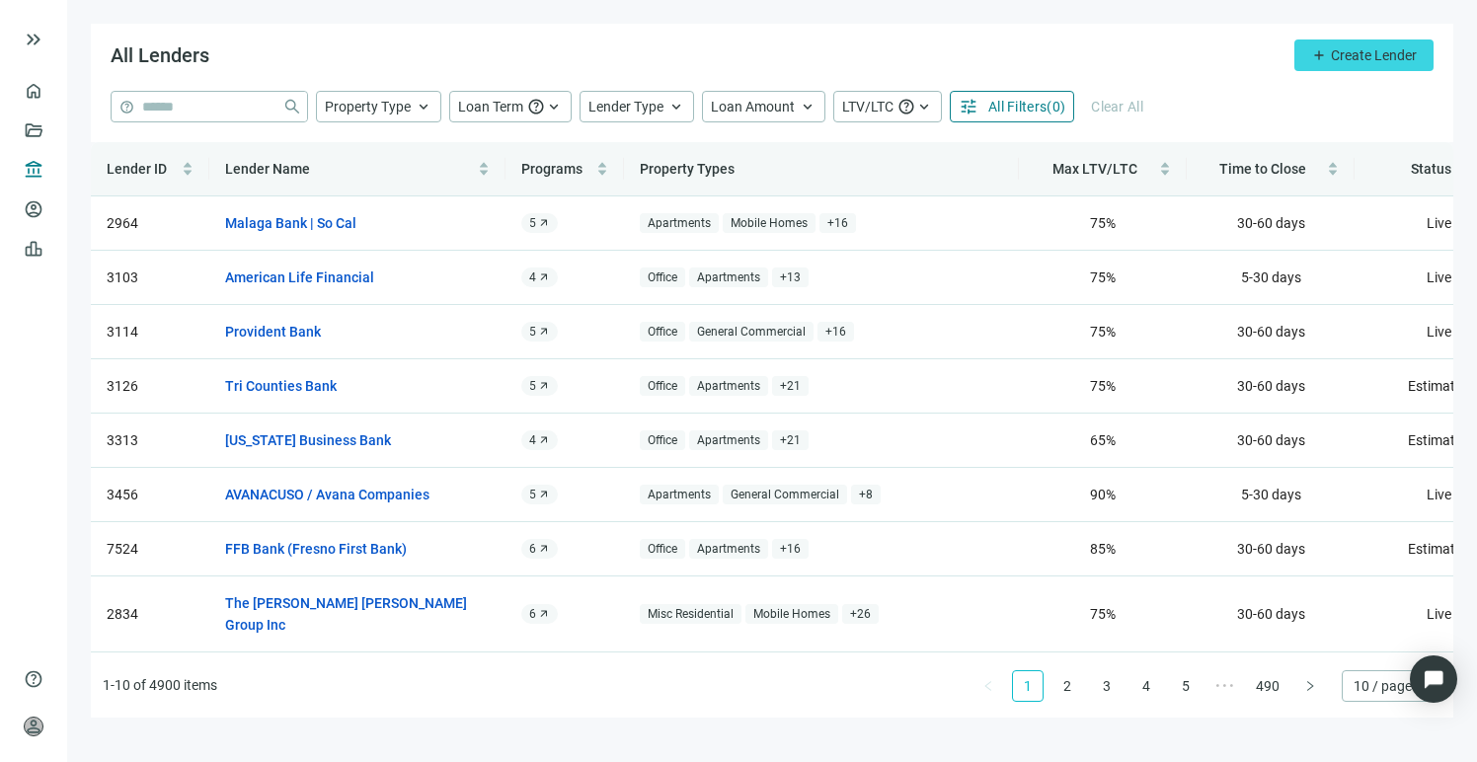 Image resolution: width=1477 pixels, height=762 pixels. Describe the element at coordinates (989, 686) in the screenshot. I see `li: Previous Page` at that location.